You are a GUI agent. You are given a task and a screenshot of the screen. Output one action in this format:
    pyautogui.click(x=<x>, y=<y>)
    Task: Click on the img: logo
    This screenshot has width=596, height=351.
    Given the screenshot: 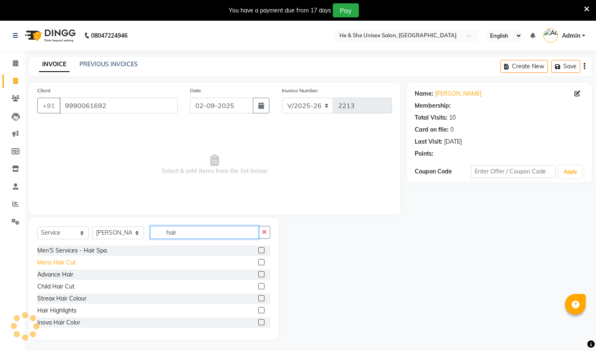 What is the action you would take?
    pyautogui.click(x=49, y=36)
    